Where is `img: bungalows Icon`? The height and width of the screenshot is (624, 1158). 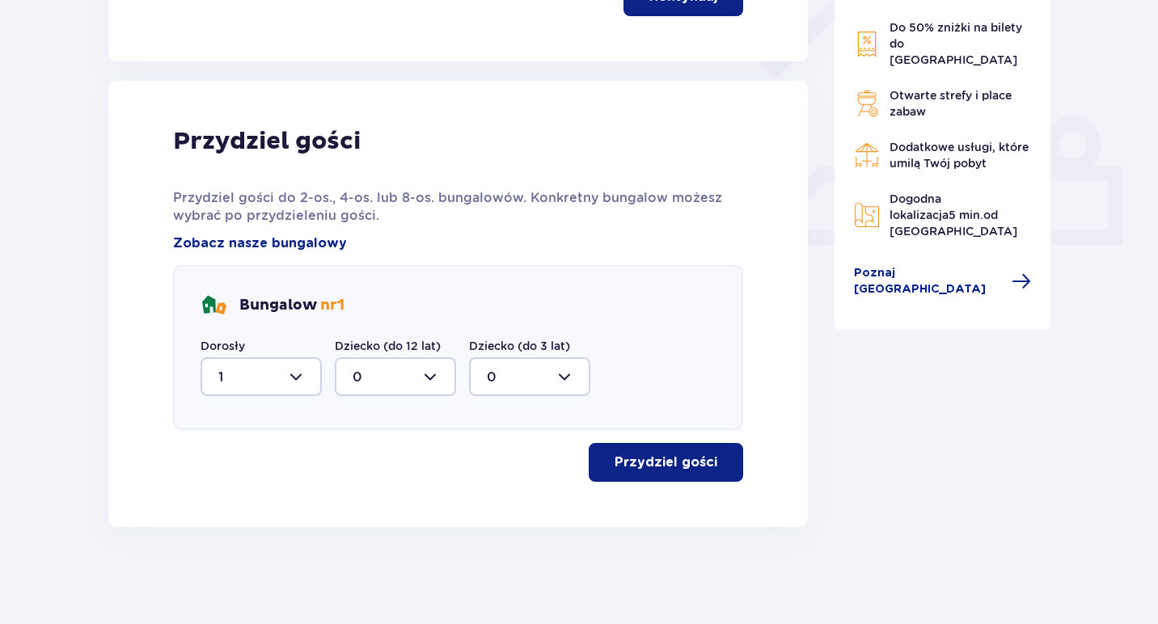 img: bungalows Icon is located at coordinates (213, 306).